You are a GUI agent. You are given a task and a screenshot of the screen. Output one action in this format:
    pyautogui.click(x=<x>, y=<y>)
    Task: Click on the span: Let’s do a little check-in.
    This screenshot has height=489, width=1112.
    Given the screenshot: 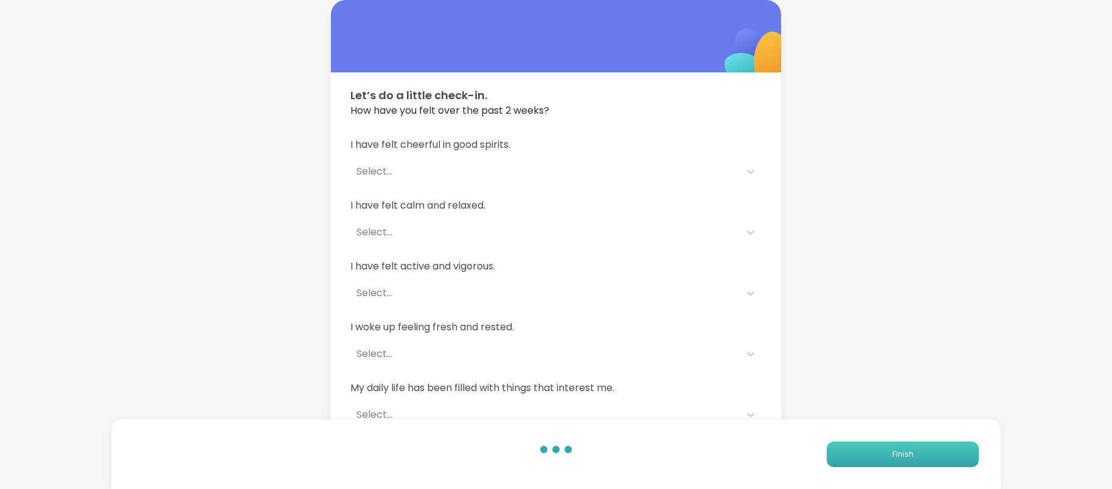 What is the action you would take?
    pyautogui.click(x=556, y=95)
    